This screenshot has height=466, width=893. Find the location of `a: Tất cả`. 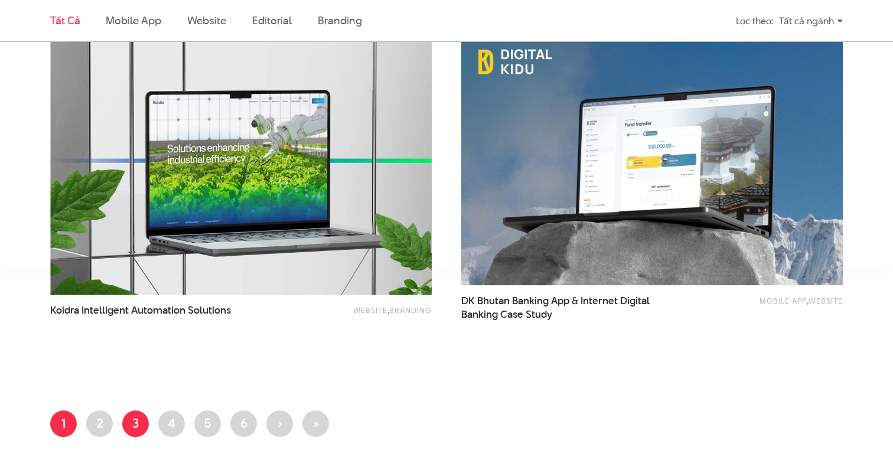

a: Tất cả is located at coordinates (65, 20).